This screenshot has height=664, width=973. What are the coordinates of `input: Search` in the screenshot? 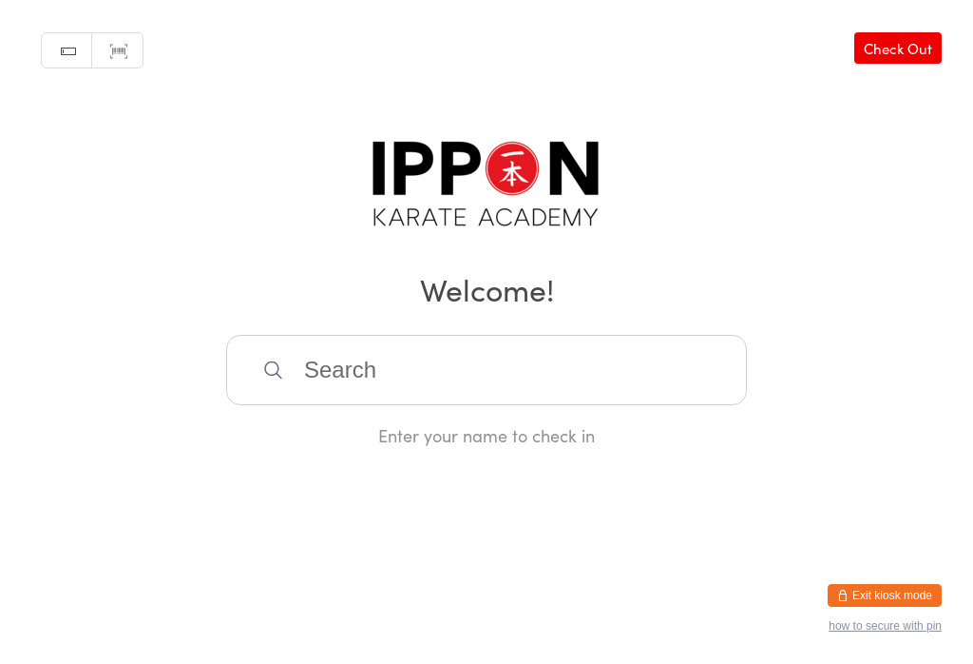 It's located at (487, 370).